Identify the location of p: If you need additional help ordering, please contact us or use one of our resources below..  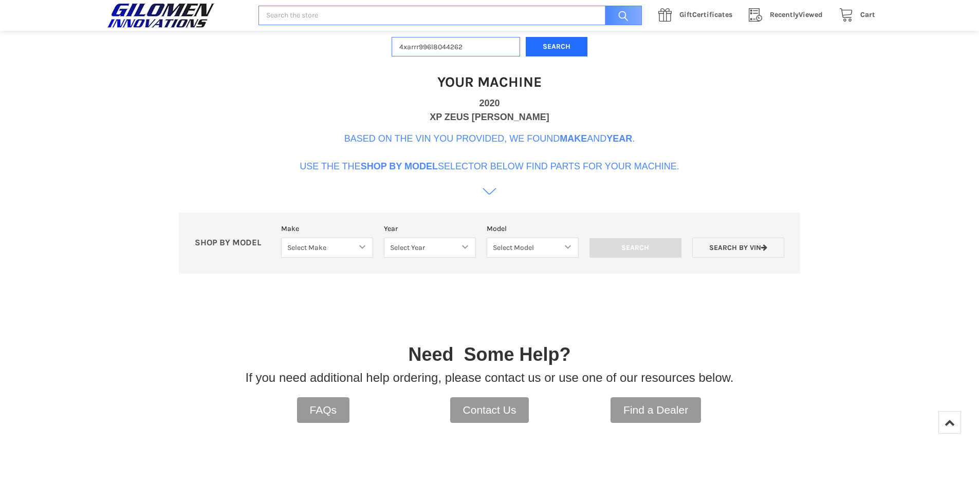
(490, 378).